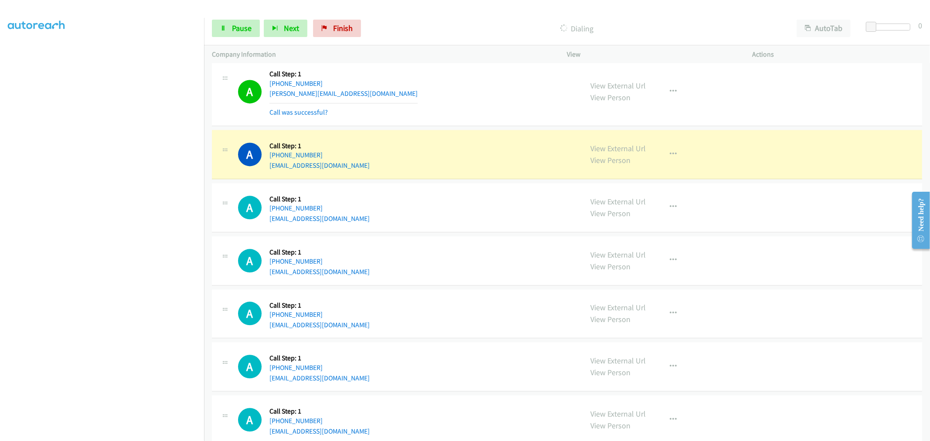 The width and height of the screenshot is (930, 441). I want to click on div: 0, so click(920, 25).